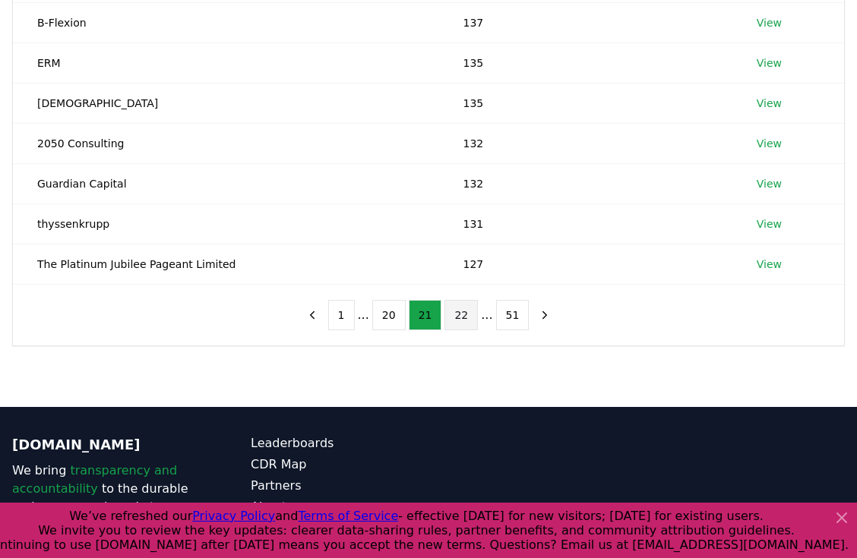  What do you see at coordinates (513, 315) in the screenshot?
I see `button: 51` at bounding box center [513, 315].